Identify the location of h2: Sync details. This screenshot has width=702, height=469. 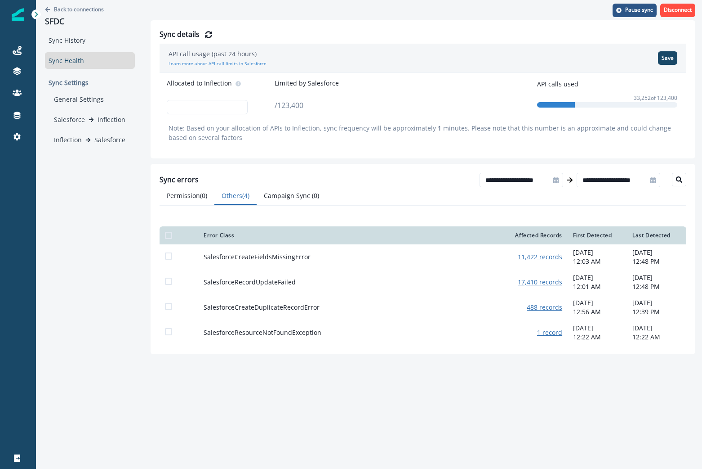
(179, 34).